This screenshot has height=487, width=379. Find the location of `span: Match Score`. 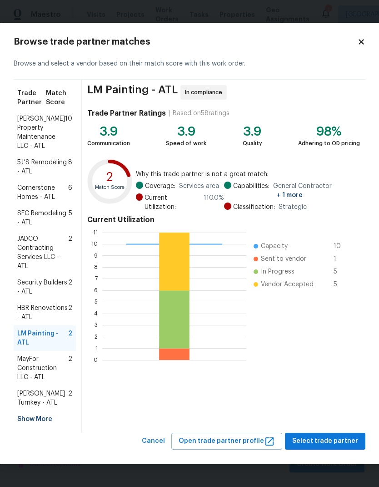

span: Match Score is located at coordinates (59, 98).